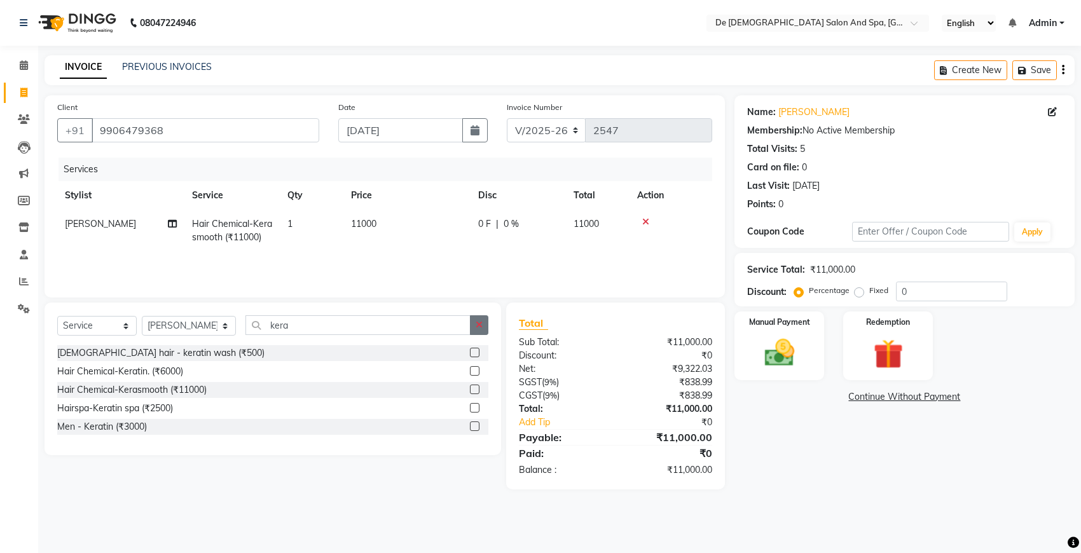 The width and height of the screenshot is (1081, 553). Describe the element at coordinates (407, 195) in the screenshot. I see `th: Price` at that location.